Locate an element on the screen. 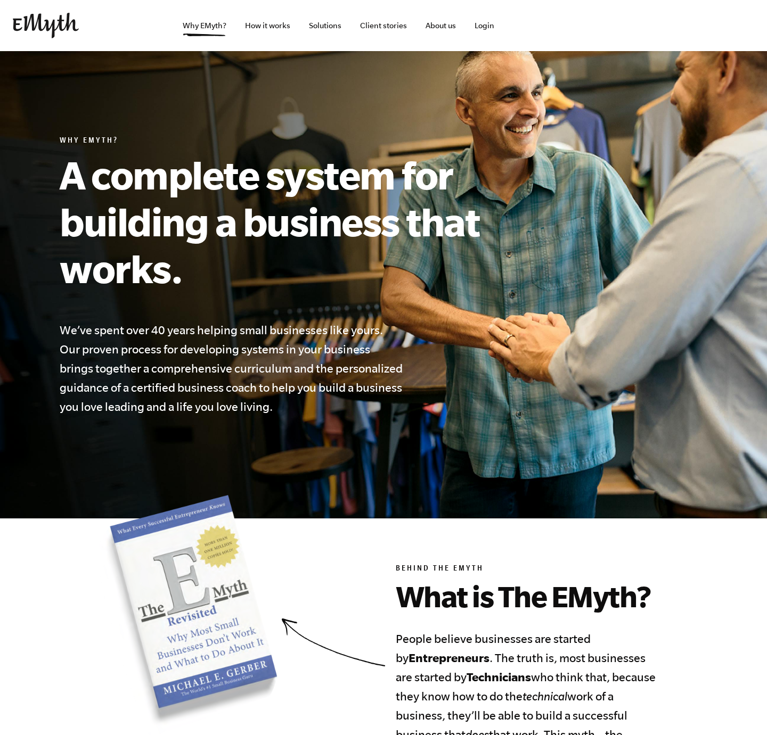  i: technical is located at coordinates (545, 696).